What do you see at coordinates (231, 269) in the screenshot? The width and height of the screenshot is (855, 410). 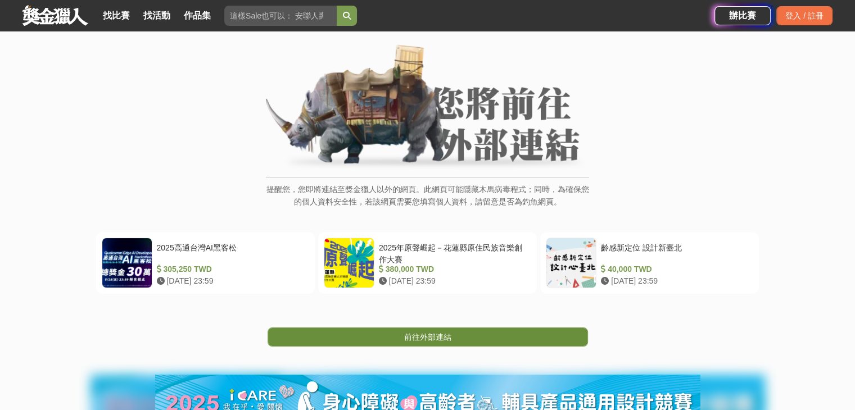 I see `div: 305,250 TWD` at bounding box center [231, 269].